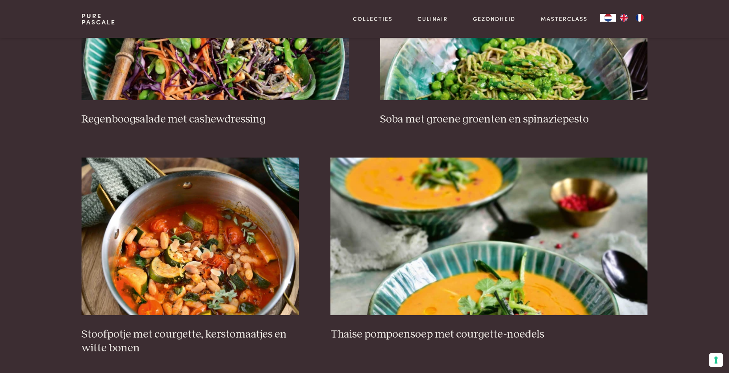 The width and height of the screenshot is (729, 373). What do you see at coordinates (372, 19) in the screenshot?
I see `a: Collecties` at bounding box center [372, 19].